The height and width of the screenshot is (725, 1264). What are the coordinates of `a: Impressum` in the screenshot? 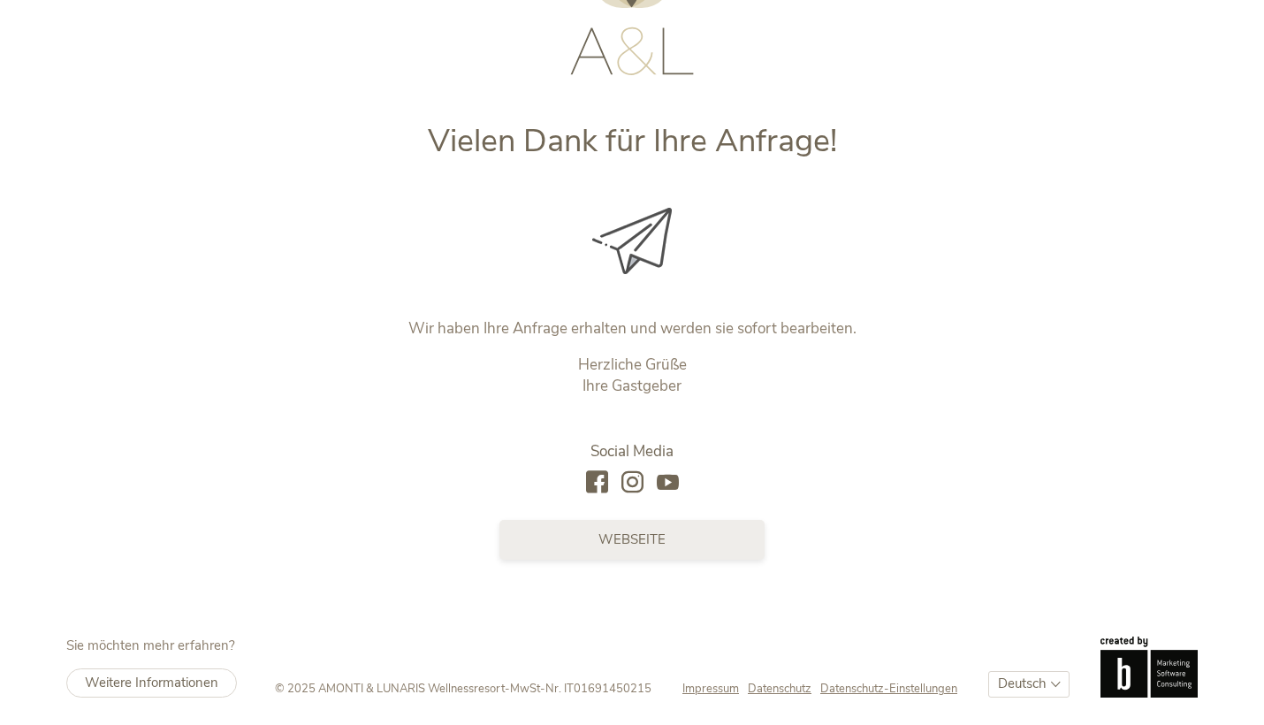 It's located at (715, 689).